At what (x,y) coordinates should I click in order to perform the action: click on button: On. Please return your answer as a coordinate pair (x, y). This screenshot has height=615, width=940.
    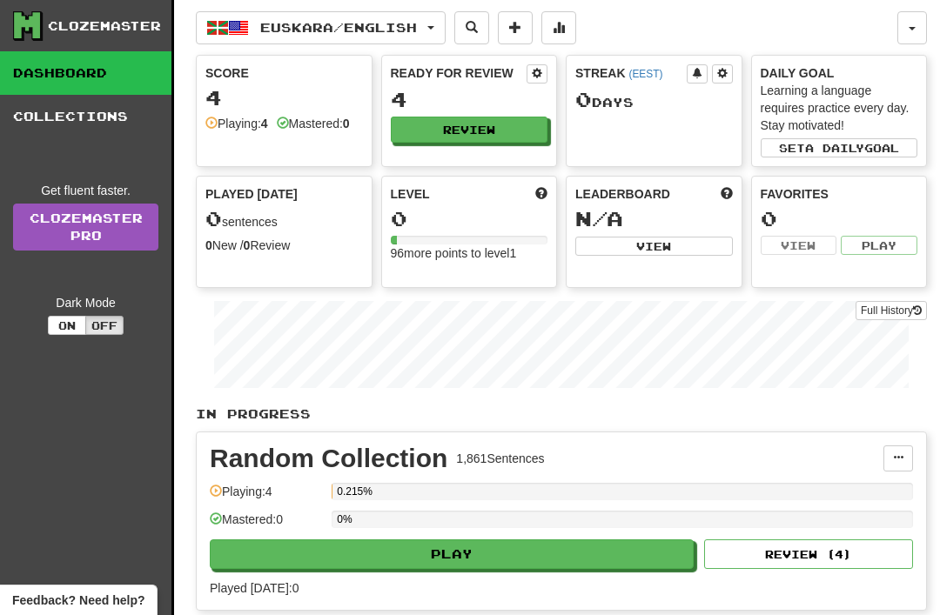
    Looking at the image, I should click on (67, 325).